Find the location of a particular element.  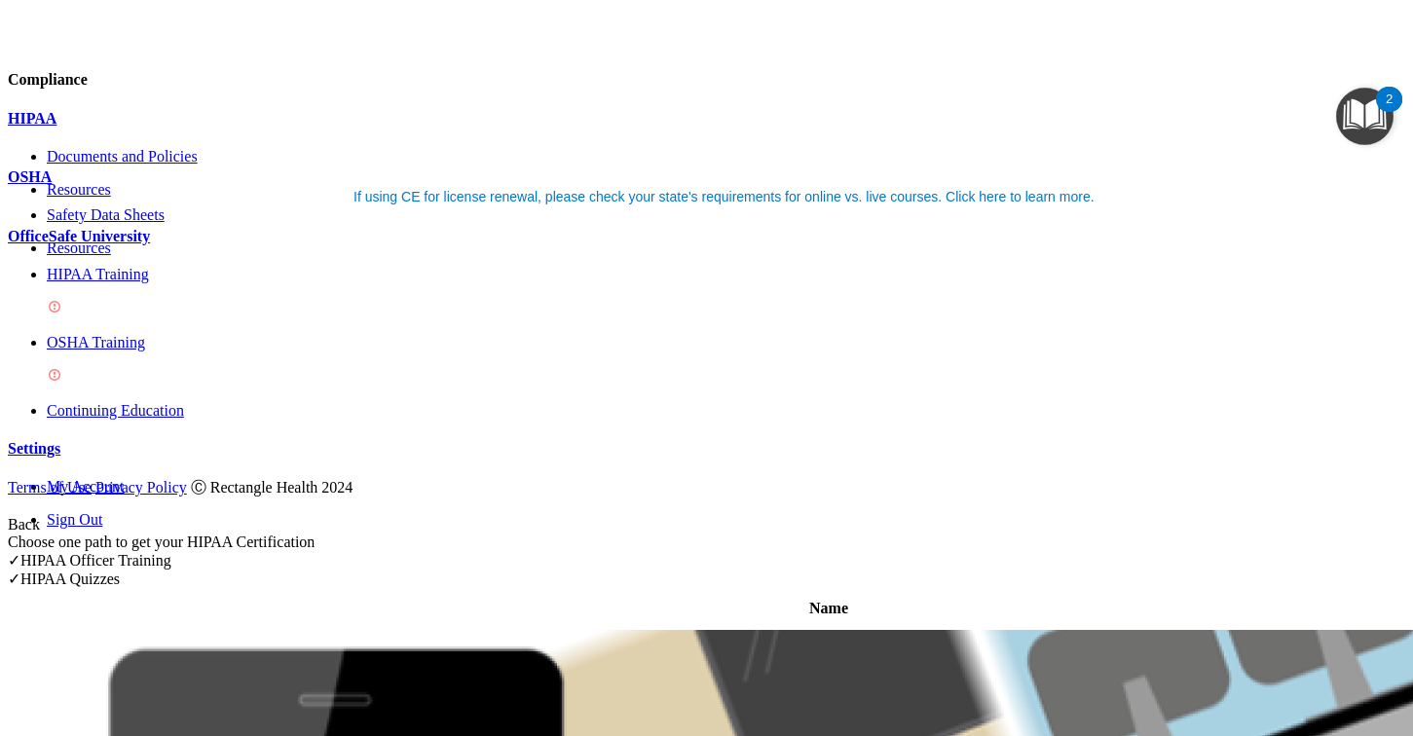

a: Safety Data Sheets is located at coordinates (726, 215).